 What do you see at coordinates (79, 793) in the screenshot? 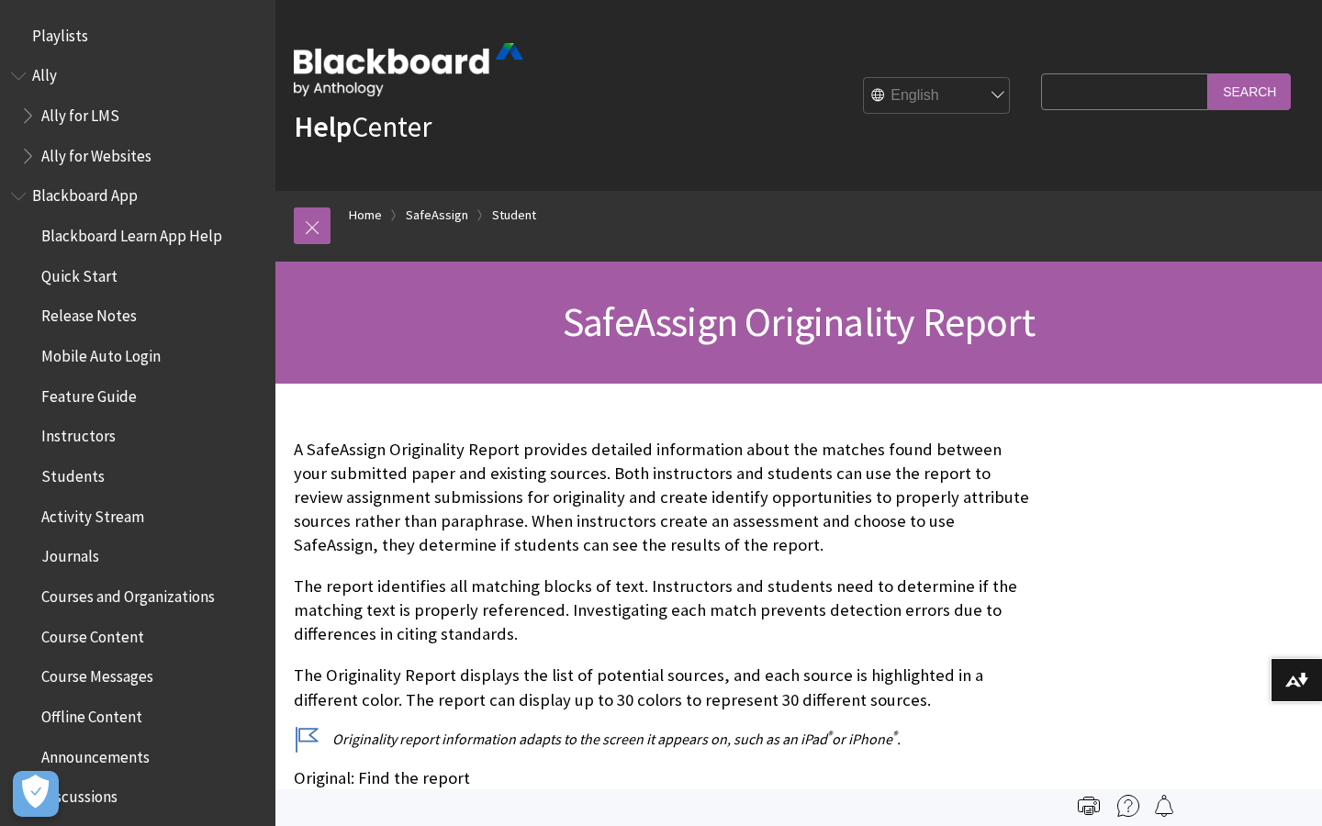
I see `span: Discussions` at bounding box center [79, 793].